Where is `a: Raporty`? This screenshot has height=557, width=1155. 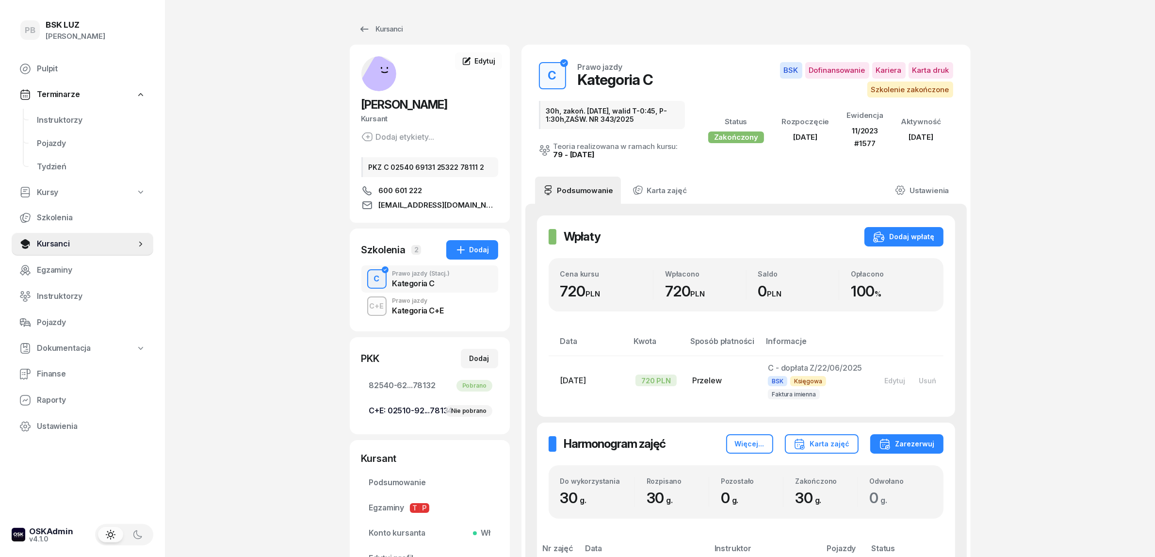
a: Raporty is located at coordinates (82, 400).